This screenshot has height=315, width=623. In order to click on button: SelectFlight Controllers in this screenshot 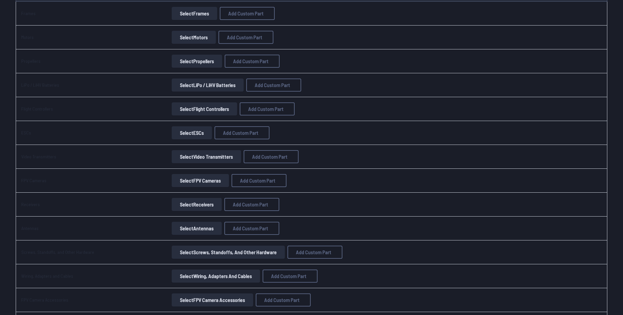, I will do `click(204, 109)`.